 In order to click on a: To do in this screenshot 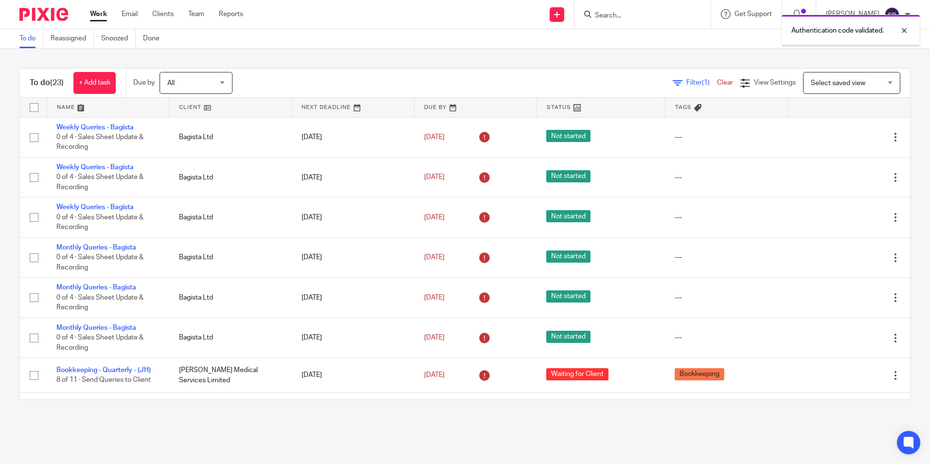, I will do `click(31, 38)`.